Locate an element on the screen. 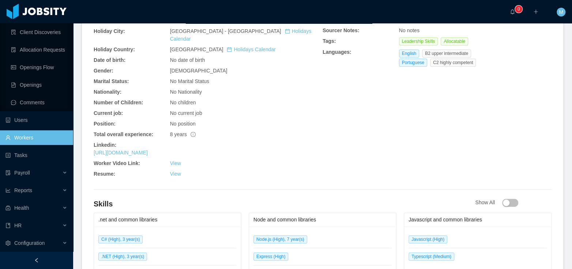 The image size is (572, 269). span: No Marital Status is located at coordinates (189, 81).